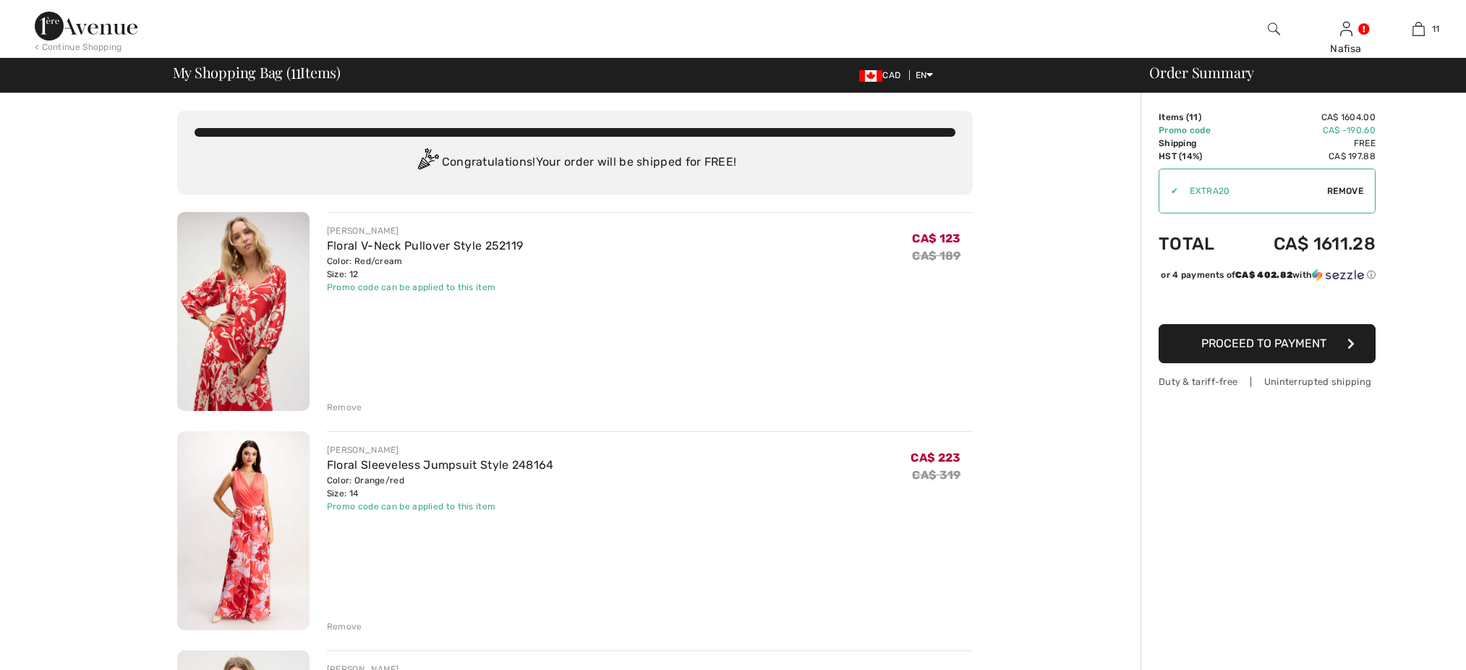 The width and height of the screenshot is (1466, 670). Describe the element at coordinates (1267, 343) in the screenshot. I see `button: Proceed to Payment` at that location.